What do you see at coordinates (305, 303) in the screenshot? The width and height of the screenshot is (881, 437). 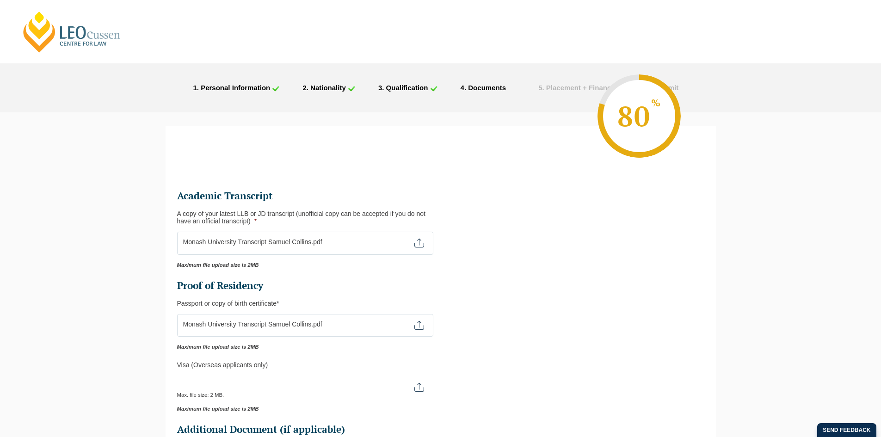 I see `div: Passport or copy of birth certificate*` at bounding box center [305, 303].